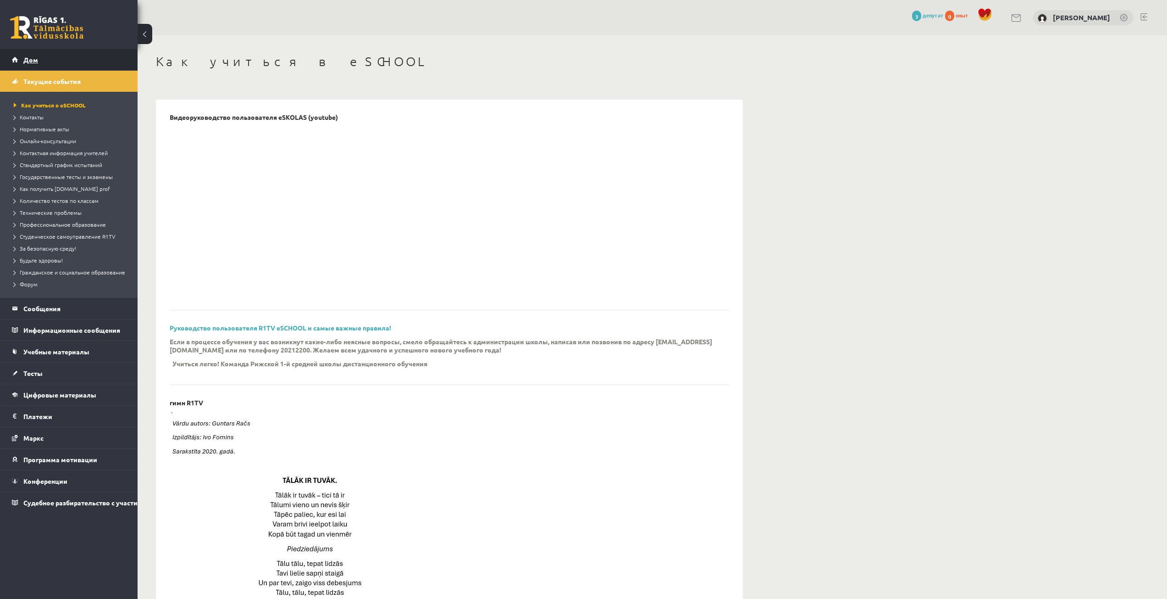 Image resolution: width=1167 pixels, height=599 pixels. Describe the element at coordinates (959, 15) in the screenshot. I see `a: 0 опыт` at that location.